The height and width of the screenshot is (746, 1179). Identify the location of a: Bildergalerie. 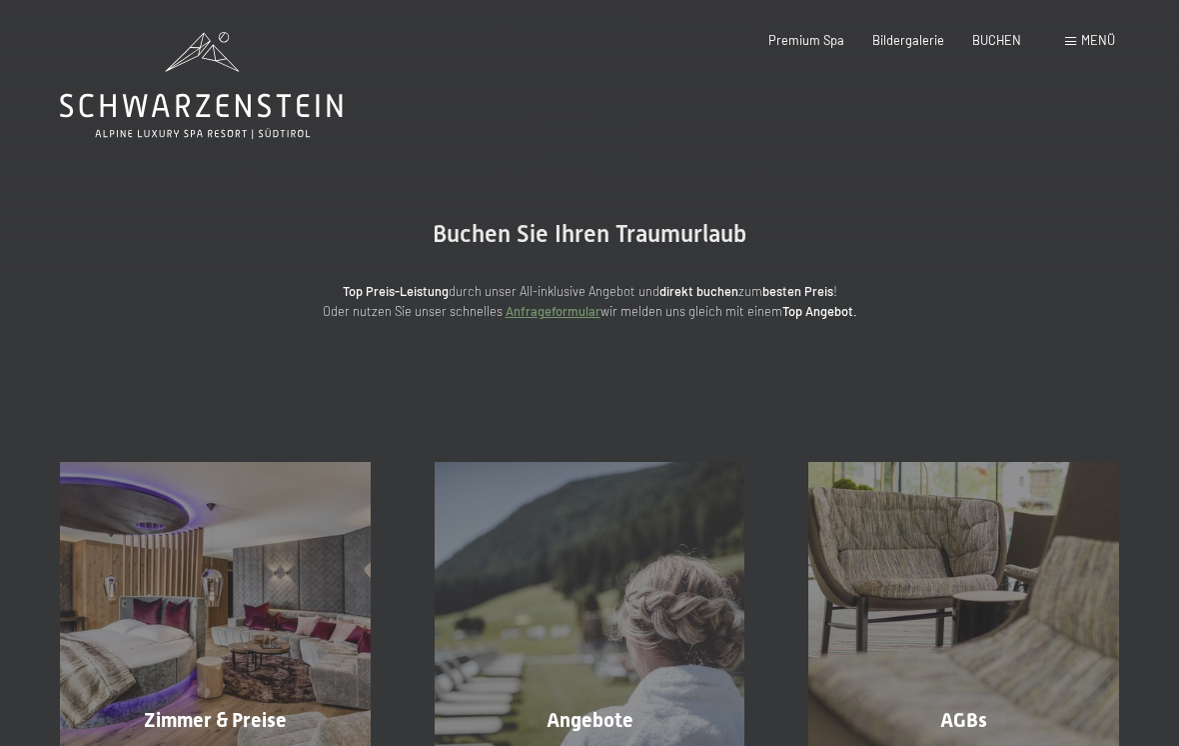
(909, 40).